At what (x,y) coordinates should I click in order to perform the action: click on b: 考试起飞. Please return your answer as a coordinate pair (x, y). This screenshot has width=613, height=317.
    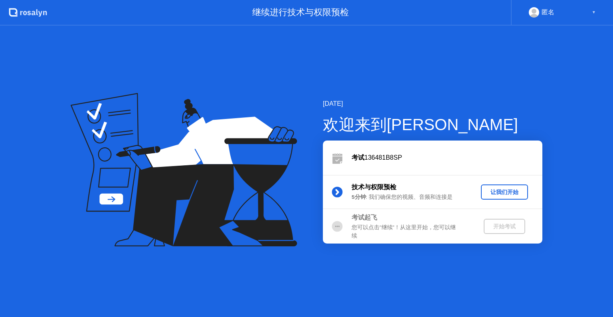
    Looking at the image, I should click on (364, 217).